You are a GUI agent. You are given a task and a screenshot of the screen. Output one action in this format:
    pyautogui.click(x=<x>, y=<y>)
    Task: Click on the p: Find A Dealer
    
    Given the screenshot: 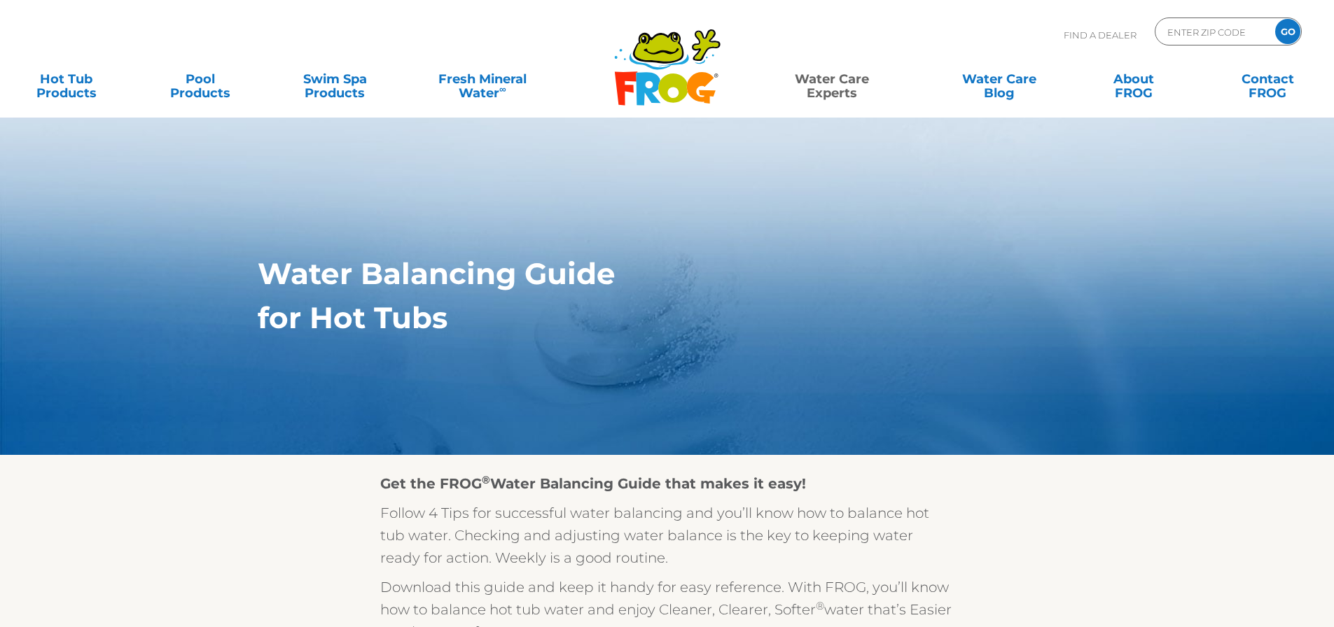 What is the action you would take?
    pyautogui.click(x=1100, y=35)
    